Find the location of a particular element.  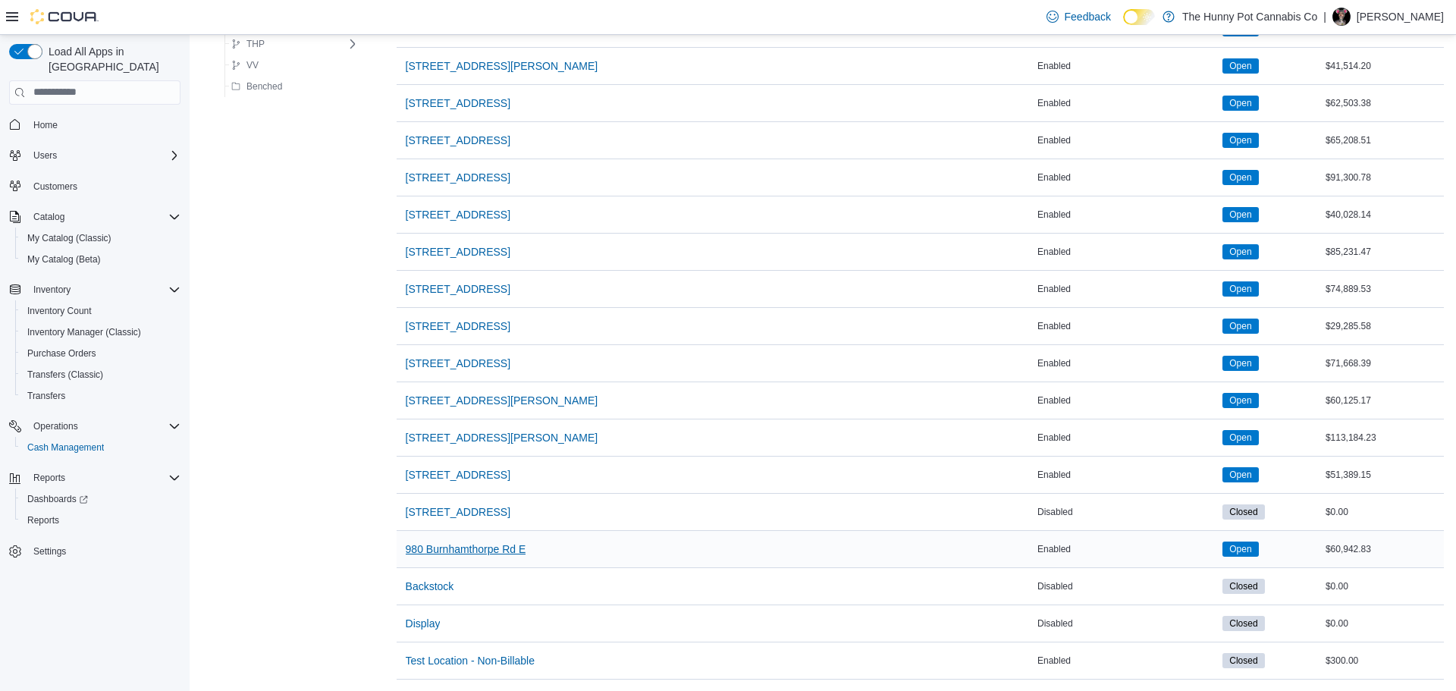

input: Dark Mode is located at coordinates (1139, 17).